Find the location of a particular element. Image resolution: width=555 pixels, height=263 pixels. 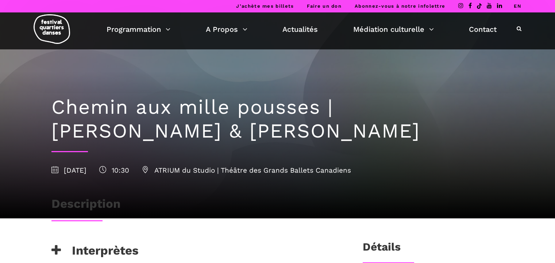

img: logo-fqd-med is located at coordinates (52, 29).